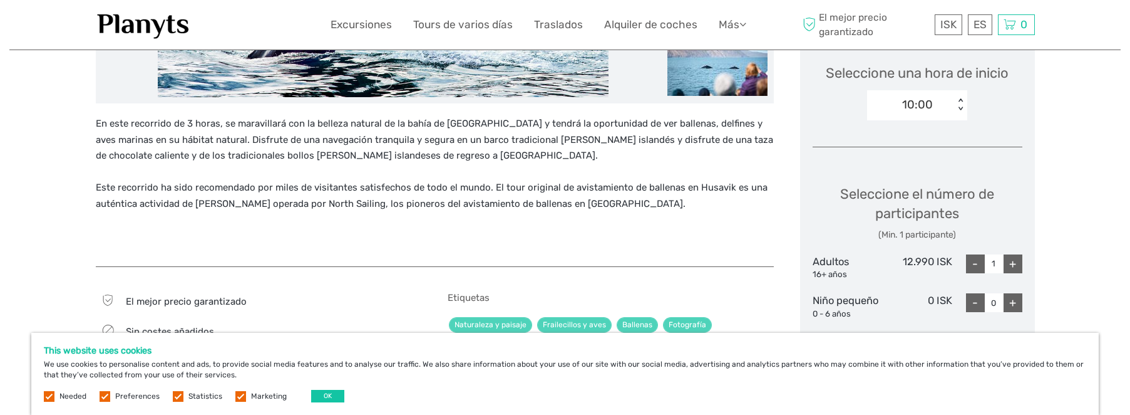 This screenshot has height=415, width=1130. Describe the element at coordinates (435, 163) in the screenshot. I see `p: En este recorrido de 3 horas, se maravillará con la belleza natural de la bahía de [GEOGRAPHIC_DA...` at that location.